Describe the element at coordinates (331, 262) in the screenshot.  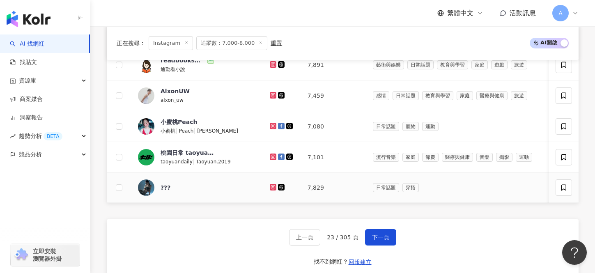
I see `div: 找不到網紅？` at that location.